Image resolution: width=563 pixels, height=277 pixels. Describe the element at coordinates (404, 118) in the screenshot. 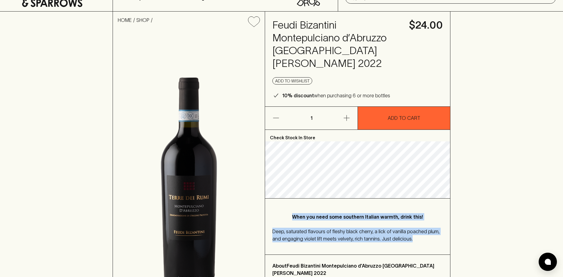

I see `p: ADD TO CART` at that location.